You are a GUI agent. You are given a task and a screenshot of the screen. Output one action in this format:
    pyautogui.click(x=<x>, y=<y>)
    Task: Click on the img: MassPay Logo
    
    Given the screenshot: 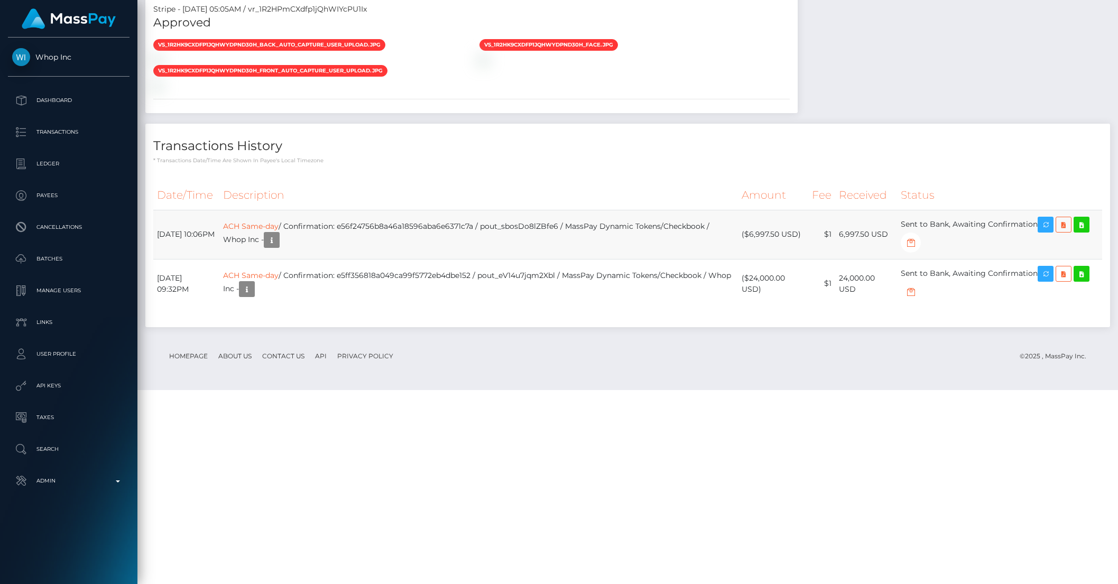 What is the action you would take?
    pyautogui.click(x=69, y=19)
    